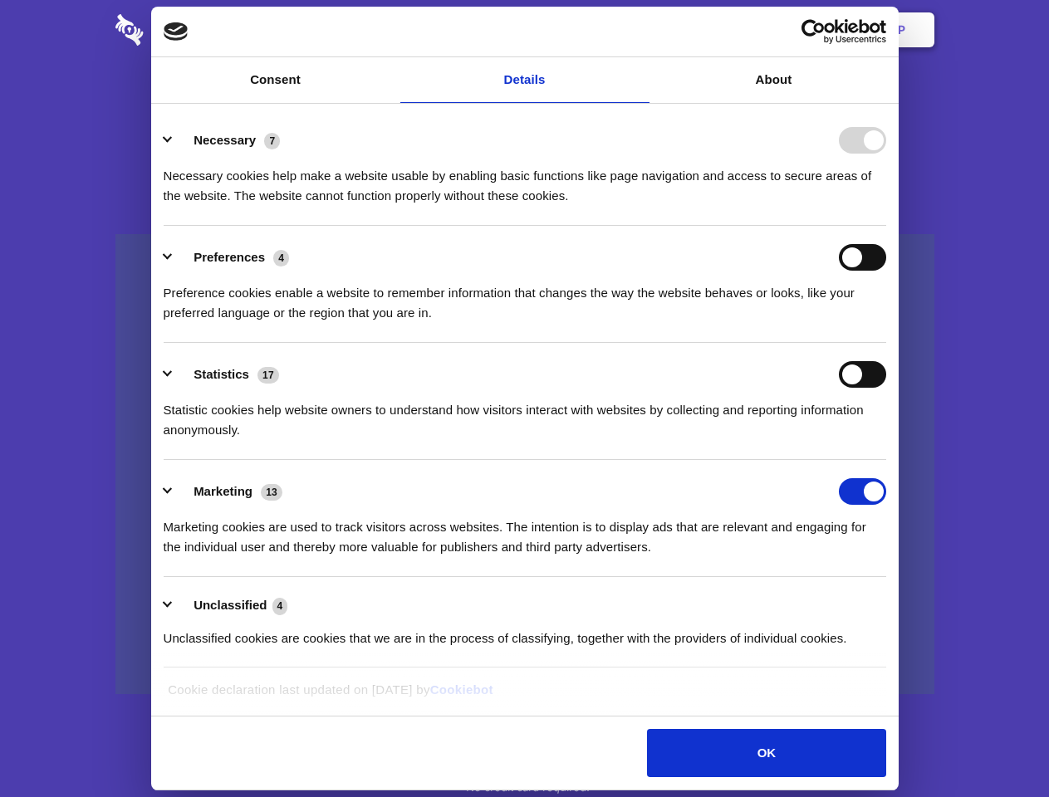 This screenshot has width=1049, height=797. Describe the element at coordinates (221, 374) in the screenshot. I see `label: Statistics` at that location.